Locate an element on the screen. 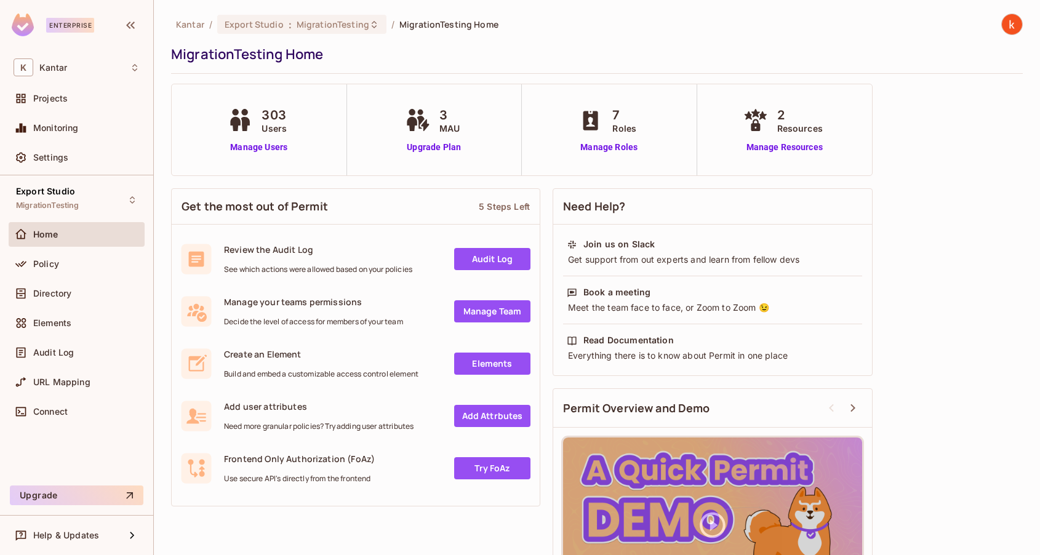 This screenshot has height=555, width=1040. a: Manage Roles is located at coordinates (608, 147).